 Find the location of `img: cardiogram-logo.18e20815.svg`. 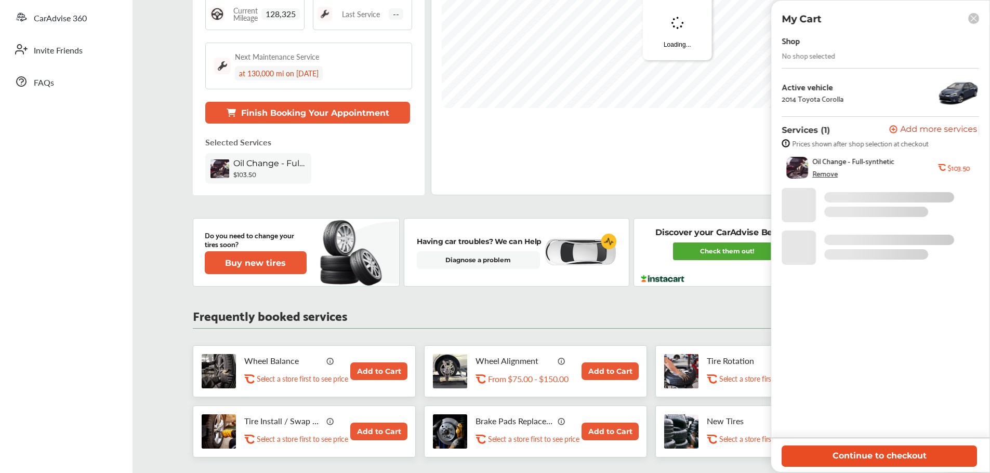

img: cardiogram-logo.18e20815.svg is located at coordinates (609, 242).